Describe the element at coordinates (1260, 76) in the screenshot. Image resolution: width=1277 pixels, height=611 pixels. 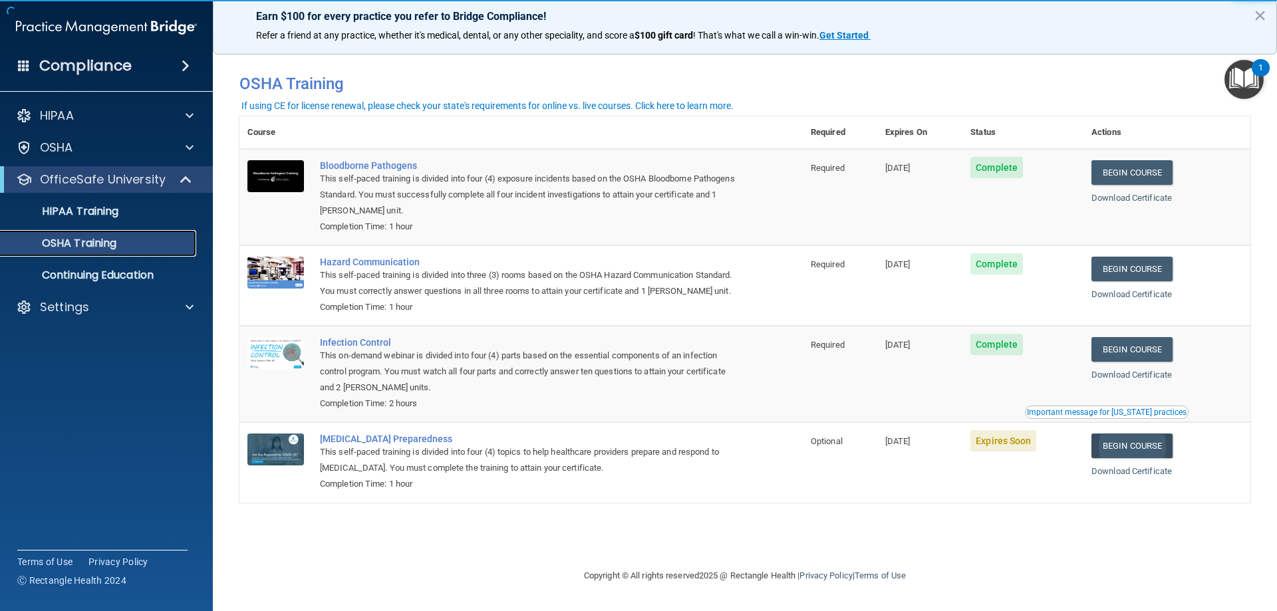
I see `div: 1` at that location.